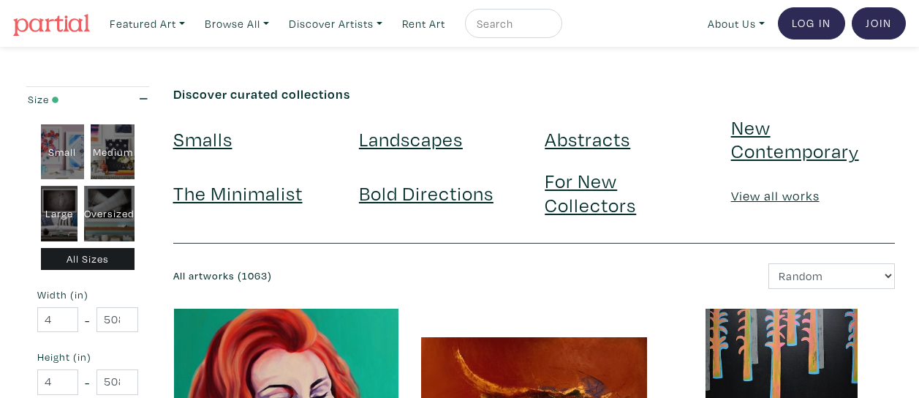 This screenshot has height=398, width=919. I want to click on div: All Sizes, so click(88, 259).